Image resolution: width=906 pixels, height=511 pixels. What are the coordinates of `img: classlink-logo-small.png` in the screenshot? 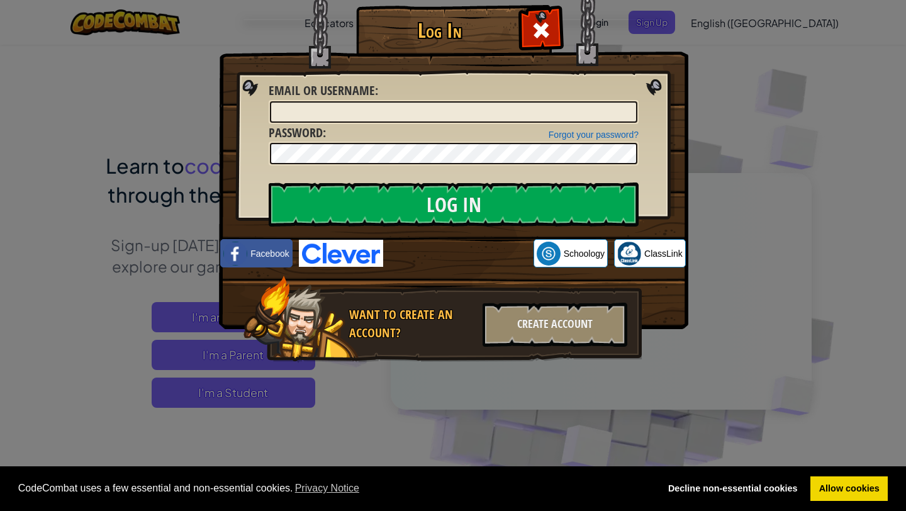 It's located at (629, 254).